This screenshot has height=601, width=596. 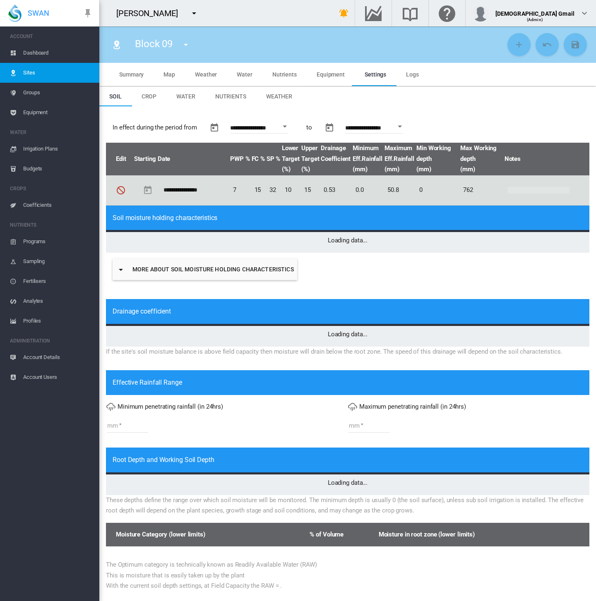 What do you see at coordinates (447, 13) in the screenshot?
I see `md-icon: Click here for help` at bounding box center [447, 13].